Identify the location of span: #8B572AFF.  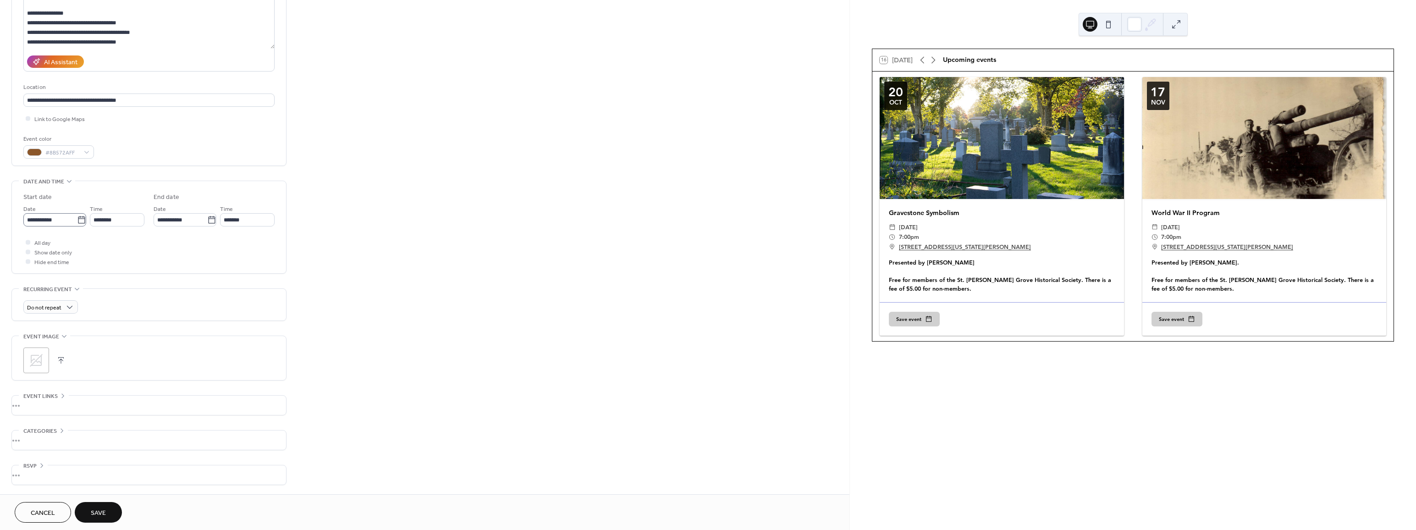
(62, 153).